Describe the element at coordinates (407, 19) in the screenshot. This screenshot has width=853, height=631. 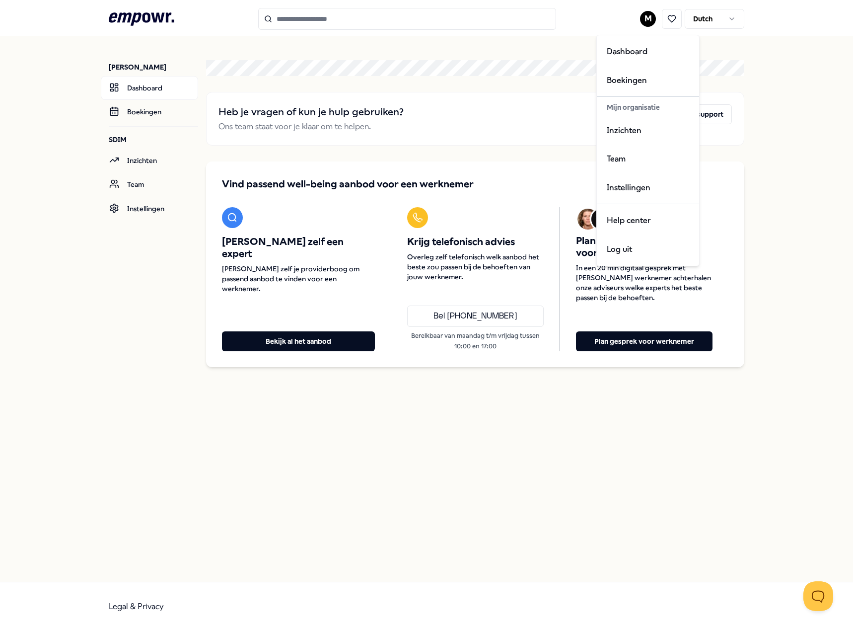
I see `input: Search for products, categories or subcategories` at that location.